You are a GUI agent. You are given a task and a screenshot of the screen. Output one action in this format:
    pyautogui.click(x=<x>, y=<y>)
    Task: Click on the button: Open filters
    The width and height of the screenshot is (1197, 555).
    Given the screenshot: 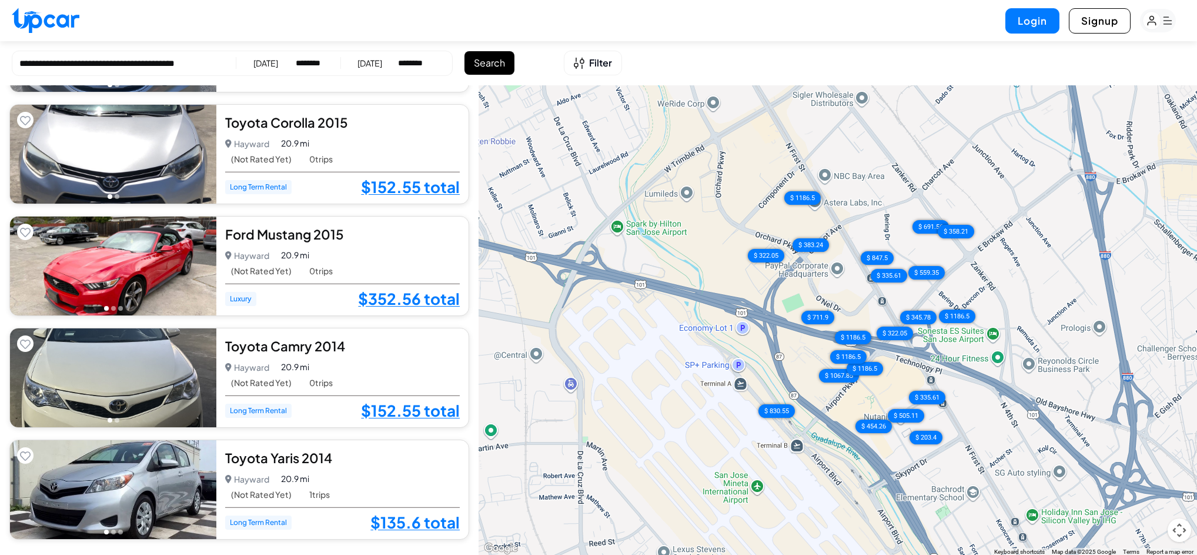 What is the action you would take?
    pyautogui.click(x=593, y=63)
    